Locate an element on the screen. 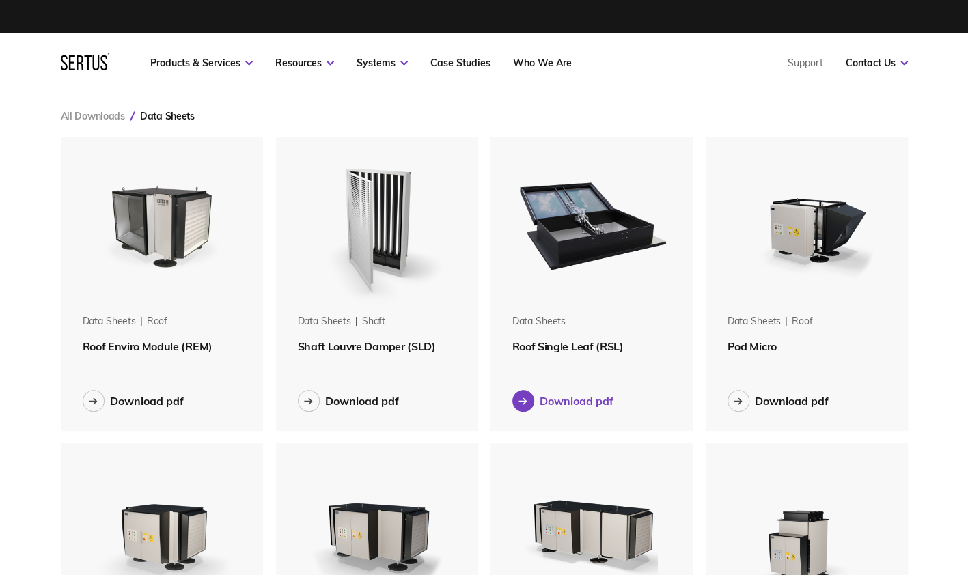  a: Support is located at coordinates (805, 63).